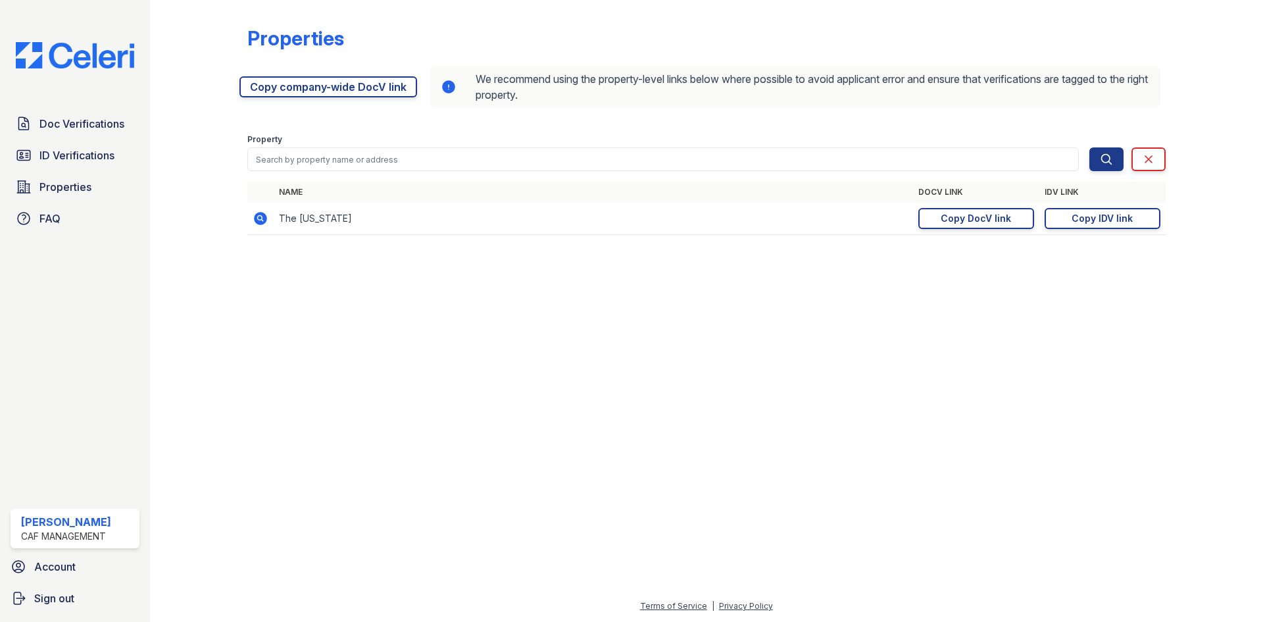 Image resolution: width=1263 pixels, height=622 pixels. What do you see at coordinates (50, 218) in the screenshot?
I see `span: FAQ` at bounding box center [50, 218].